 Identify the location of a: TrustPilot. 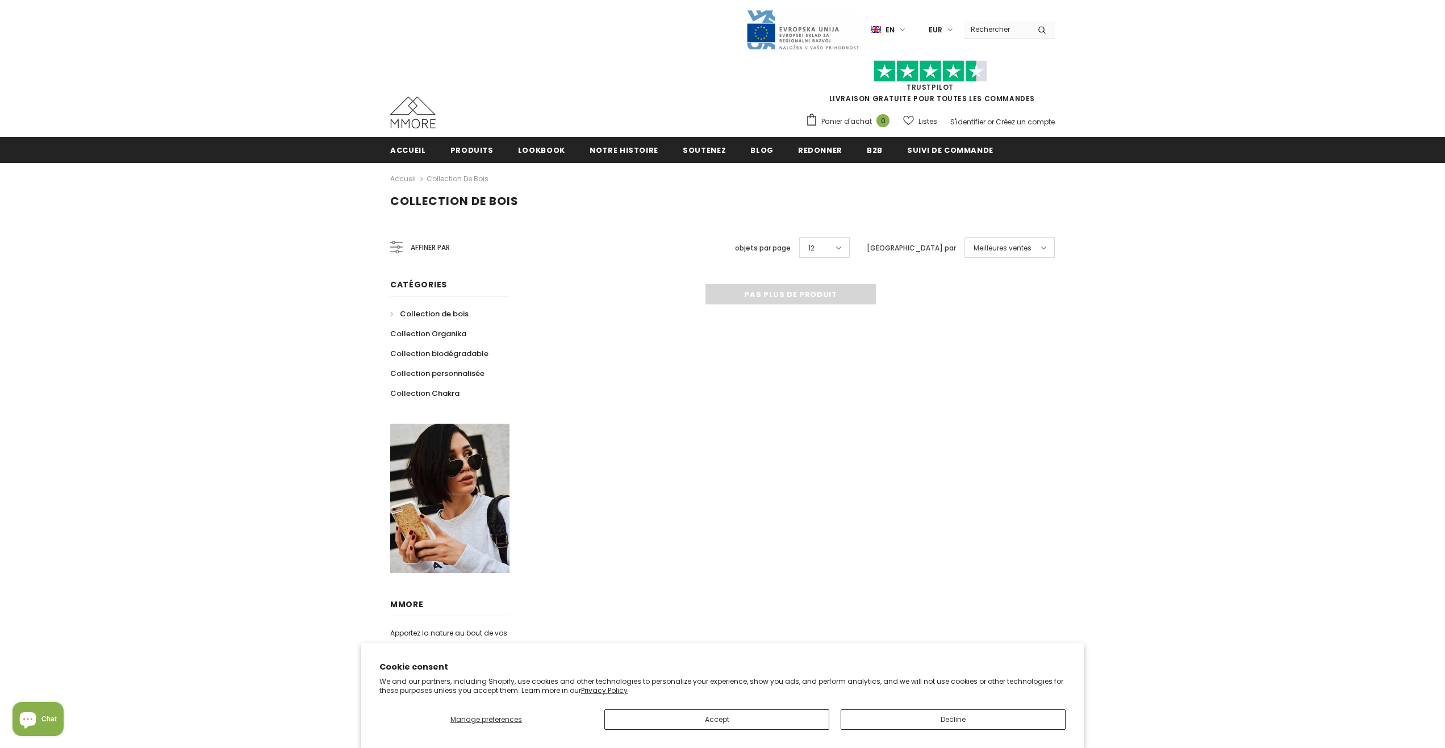
(930, 87).